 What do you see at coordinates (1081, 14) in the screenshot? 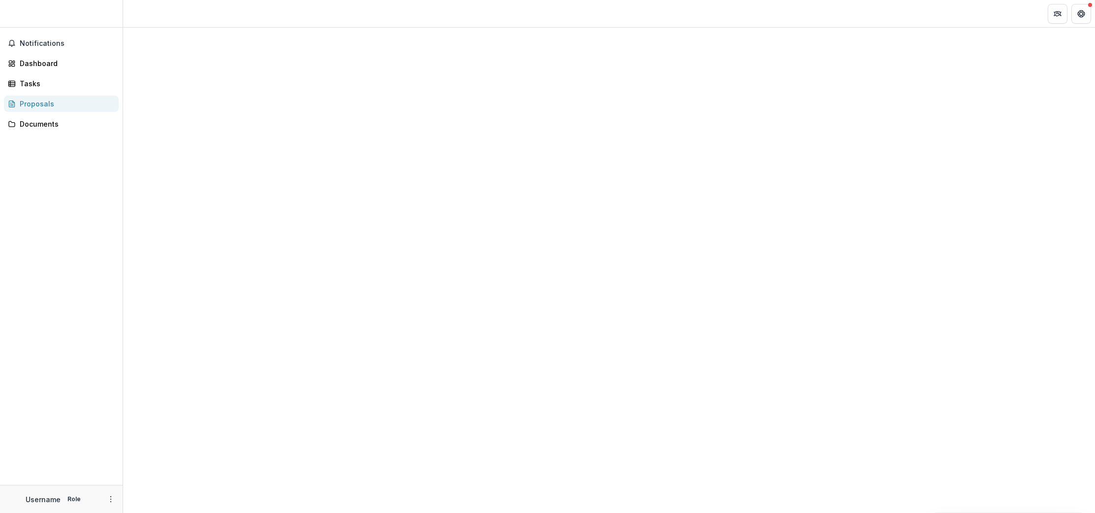
I see `button: Get Help` at bounding box center [1081, 14].